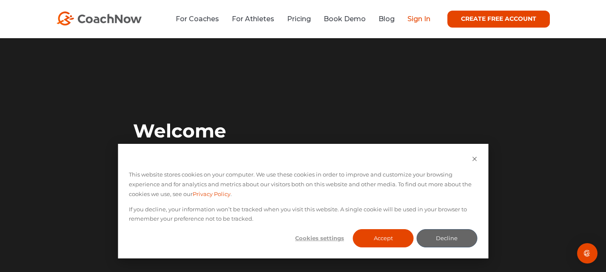  Describe the element at coordinates (215, 165) in the screenshot. I see `span: ConnectedCoaching` at that location.